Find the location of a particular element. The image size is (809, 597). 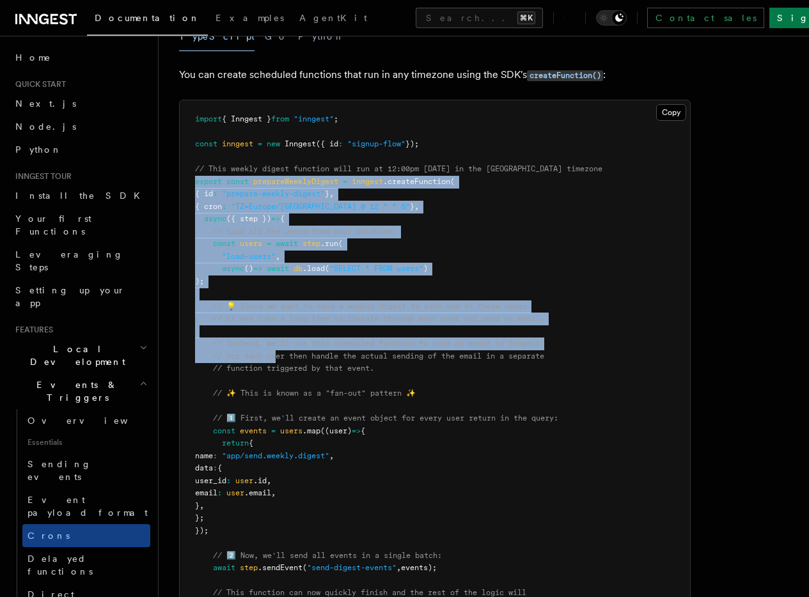

a: AgentKit is located at coordinates (333, 19).